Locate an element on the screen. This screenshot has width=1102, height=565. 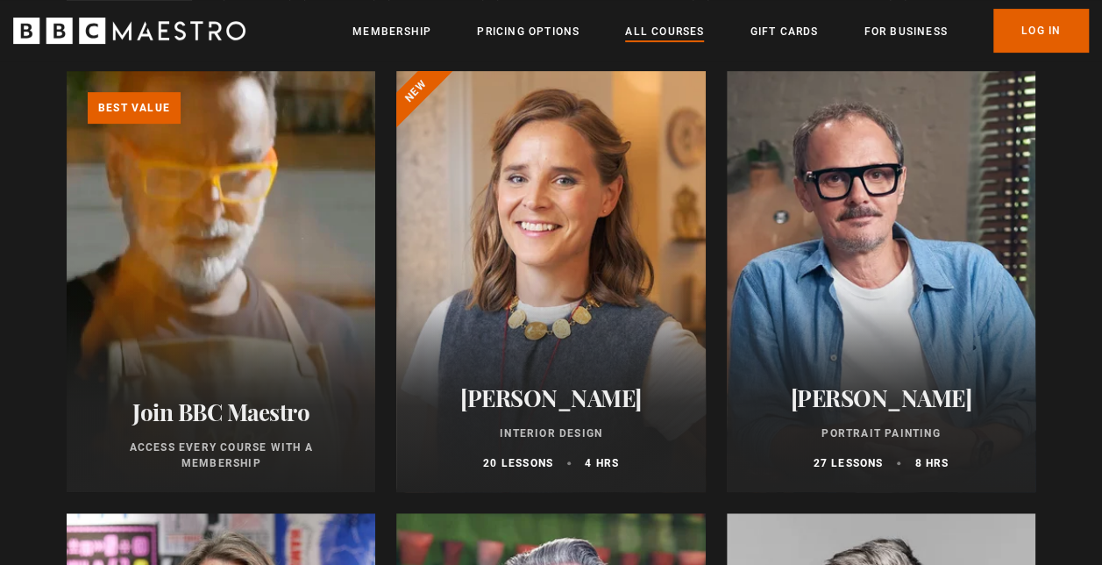
p: Best value is located at coordinates (134, 108).